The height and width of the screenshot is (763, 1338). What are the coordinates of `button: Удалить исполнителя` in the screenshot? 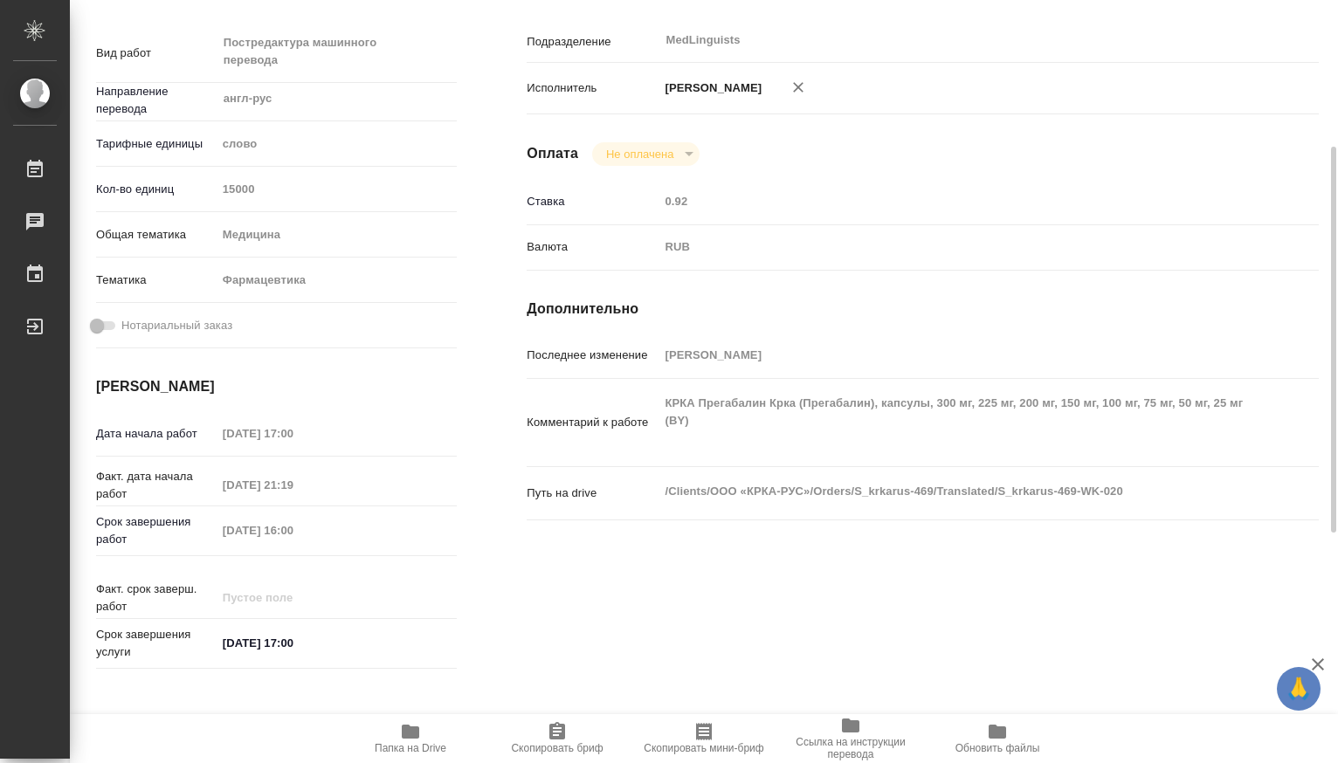 It's located at (798, 87).